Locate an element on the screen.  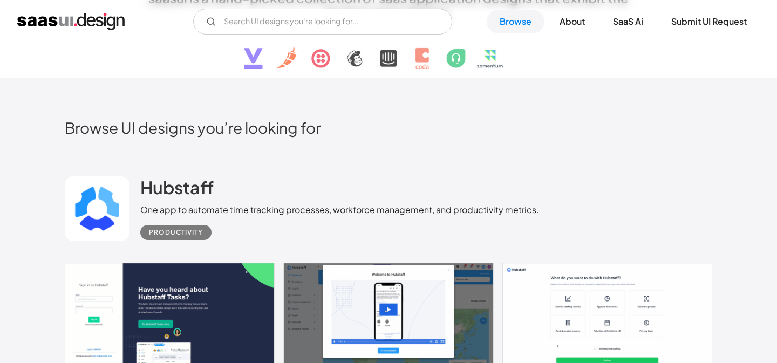
form: Email Form is located at coordinates (323, 22).